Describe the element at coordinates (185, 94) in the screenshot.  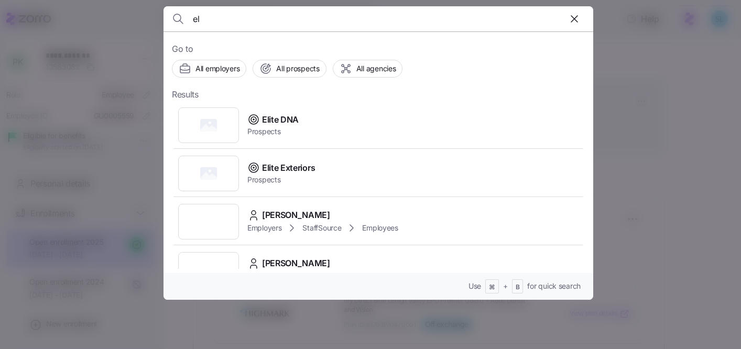
I see `span: Results` at that location.